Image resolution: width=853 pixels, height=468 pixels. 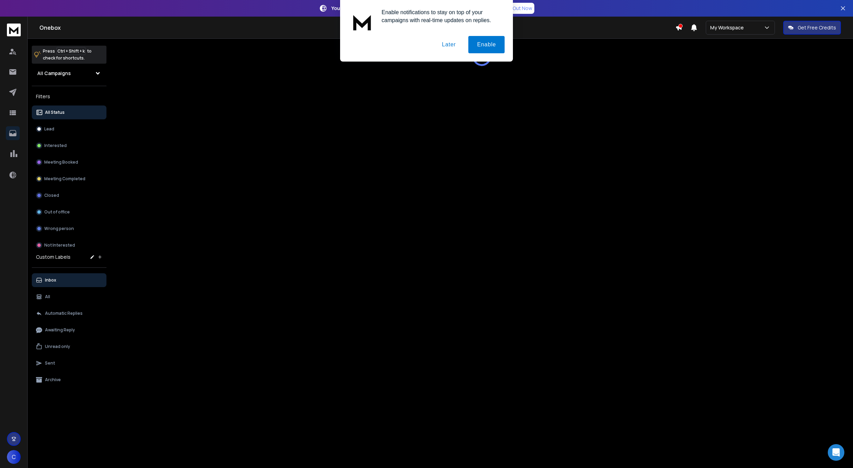 I want to click on p: Wrong person, so click(x=59, y=229).